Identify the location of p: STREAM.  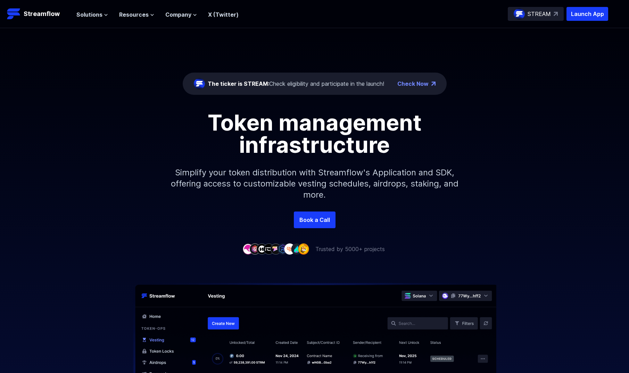
(539, 14).